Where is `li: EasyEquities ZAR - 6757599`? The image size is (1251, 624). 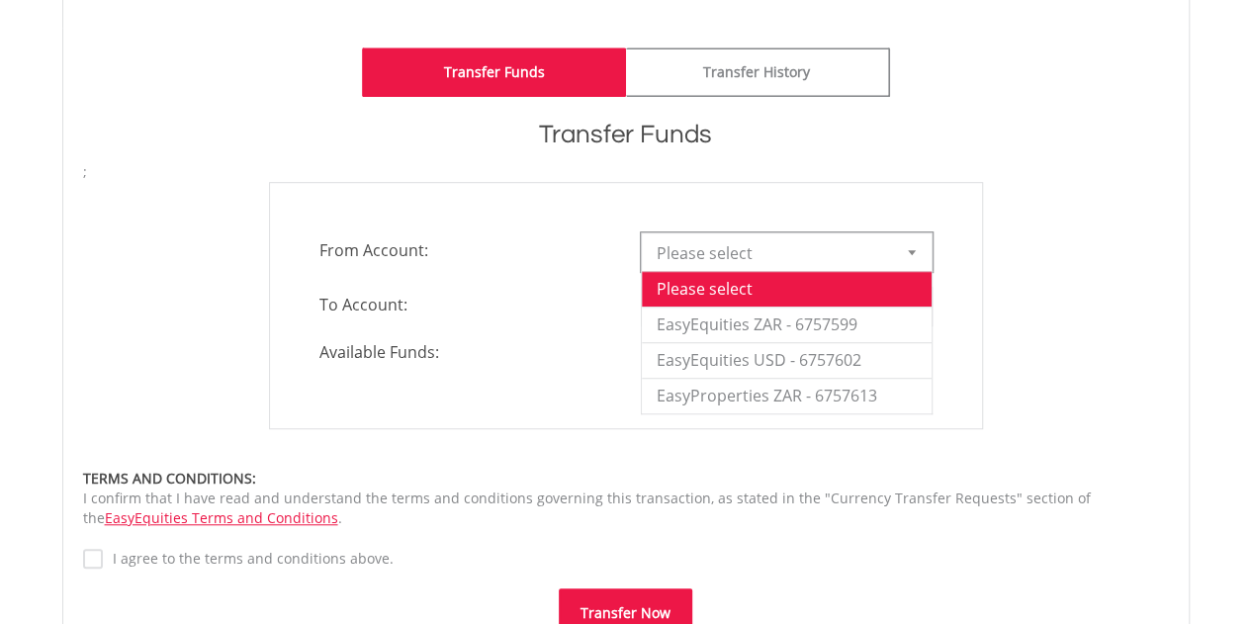 li: EasyEquities ZAR - 6757599 is located at coordinates (786, 324).